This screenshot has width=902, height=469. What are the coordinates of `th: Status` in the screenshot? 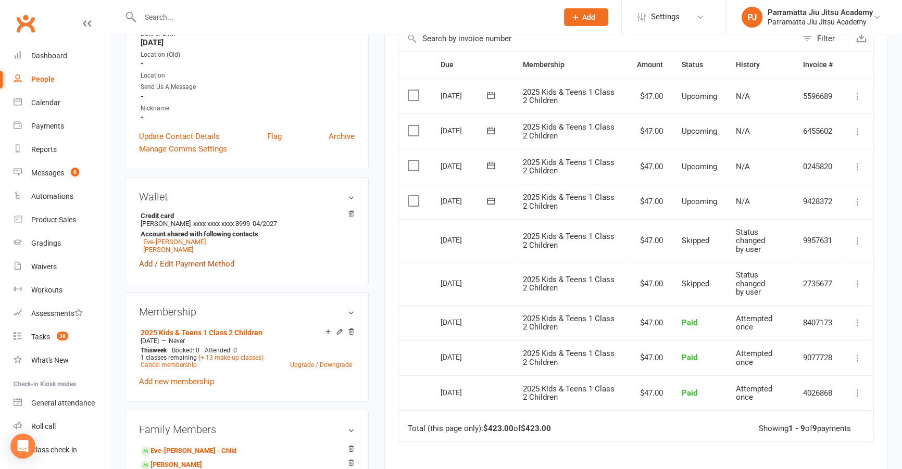 It's located at (700, 65).